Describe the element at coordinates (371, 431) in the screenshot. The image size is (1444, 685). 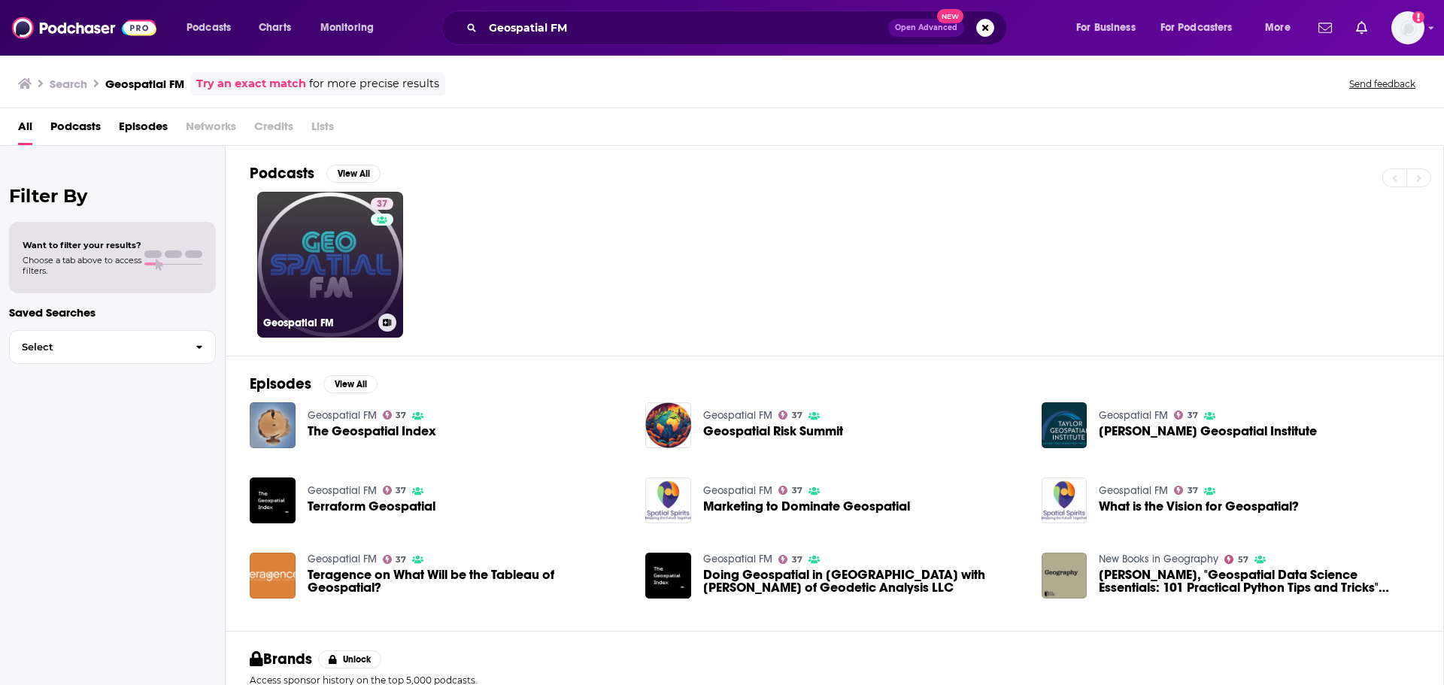
I see `span: The Geospatial Index` at that location.